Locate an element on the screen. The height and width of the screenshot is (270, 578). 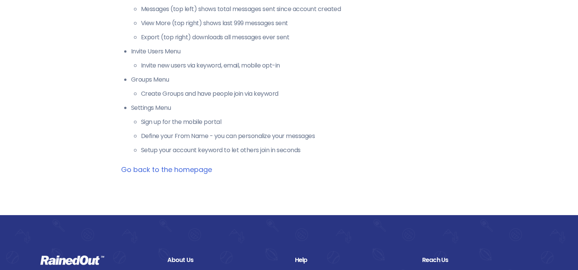
li: View More (top right) shows last 999 messages sent is located at coordinates (299, 23).